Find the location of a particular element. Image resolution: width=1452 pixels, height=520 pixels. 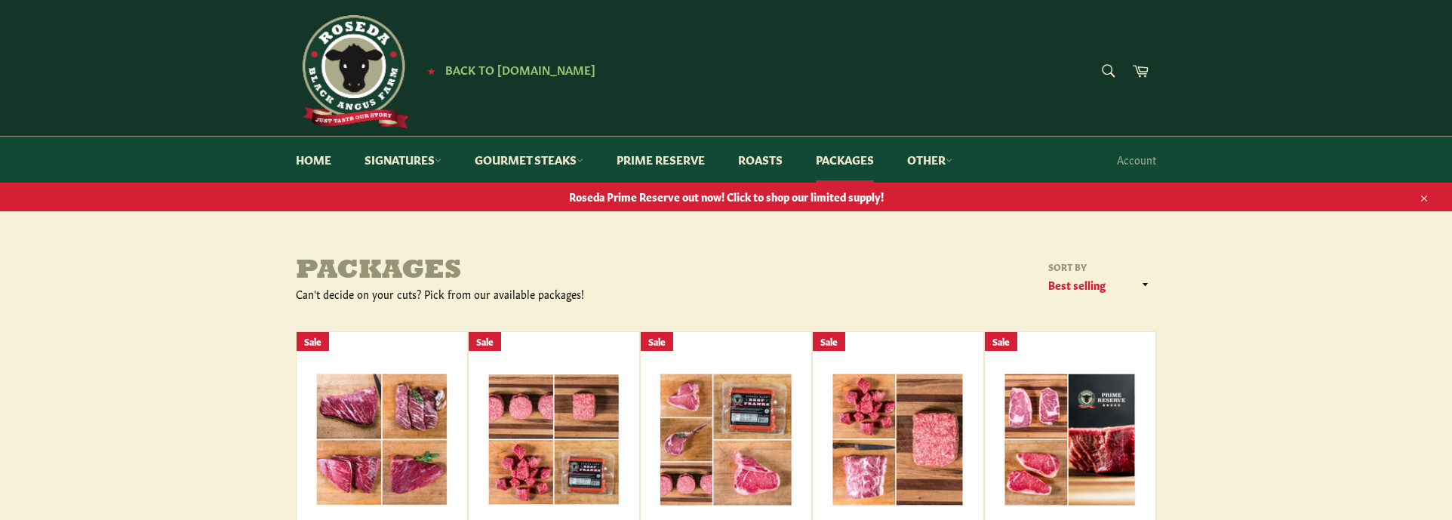

a: Prime Reserve is located at coordinates (660, 159).